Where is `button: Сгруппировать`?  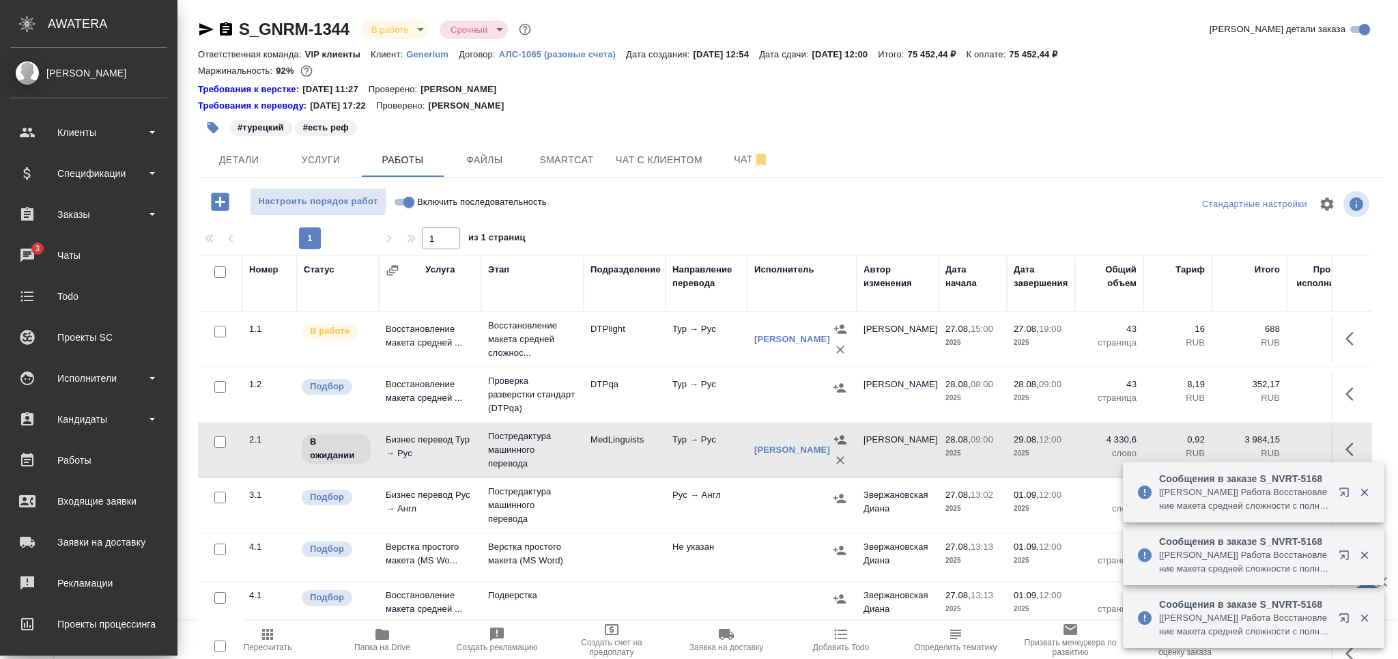 button: Сгруппировать is located at coordinates (392, 270).